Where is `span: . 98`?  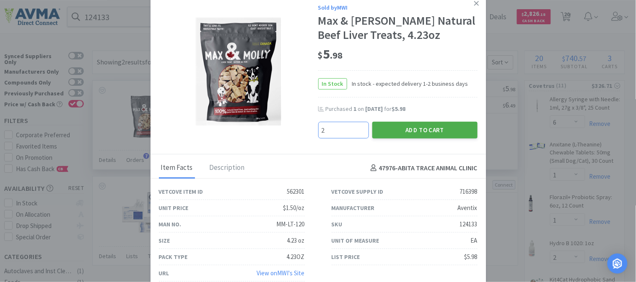 span: . 98 is located at coordinates (336, 55).